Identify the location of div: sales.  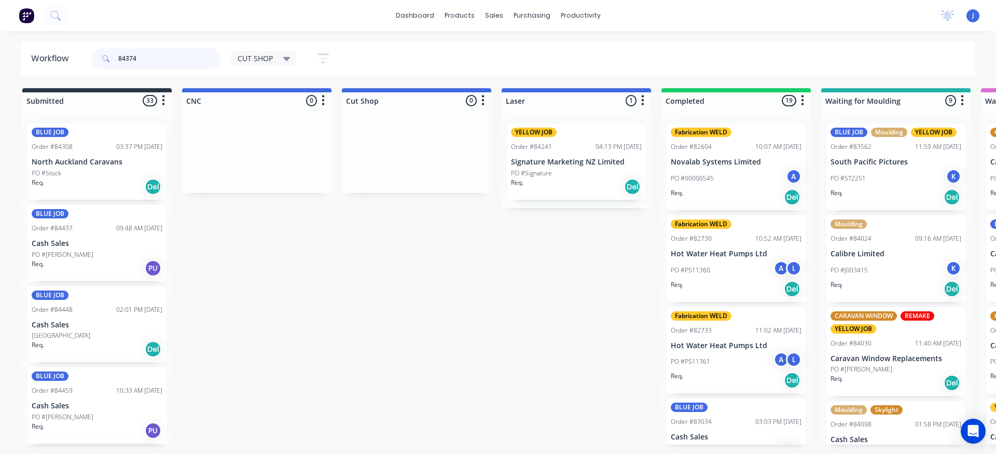
(494, 16).